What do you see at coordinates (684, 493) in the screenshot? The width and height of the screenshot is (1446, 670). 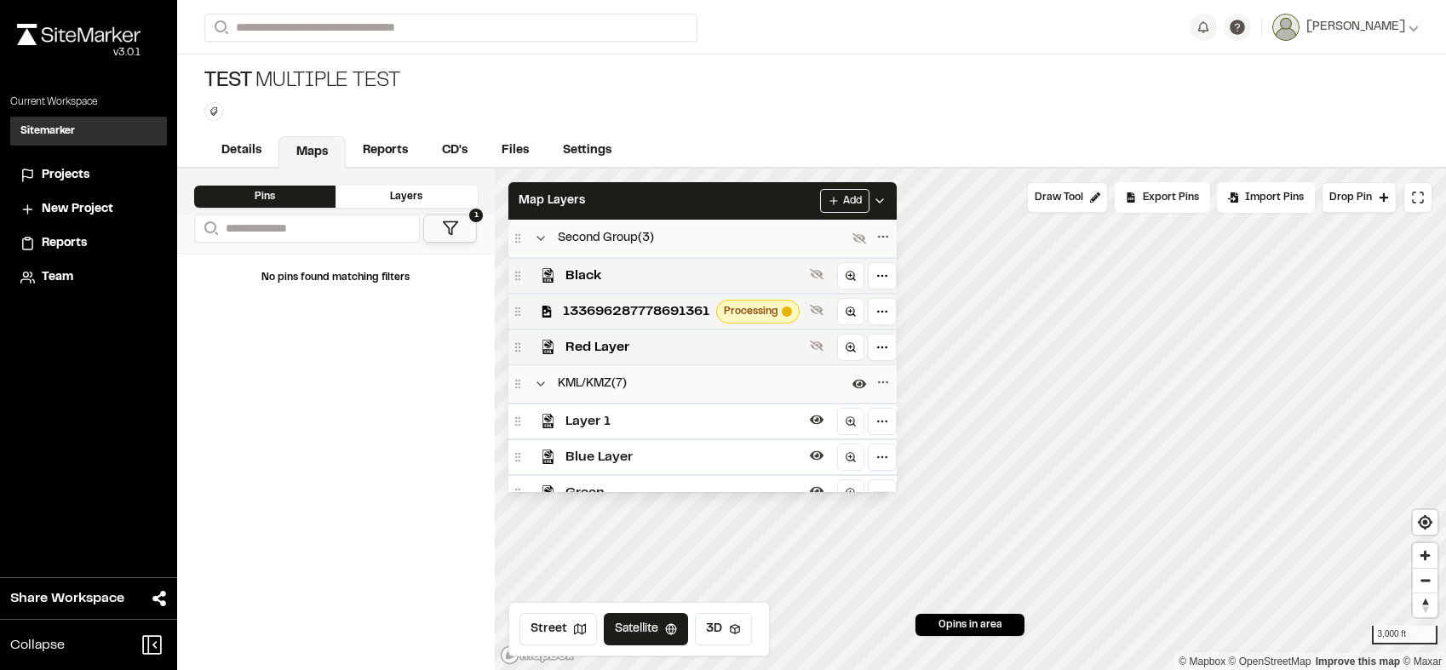 I see `span: Green` at bounding box center [684, 493].